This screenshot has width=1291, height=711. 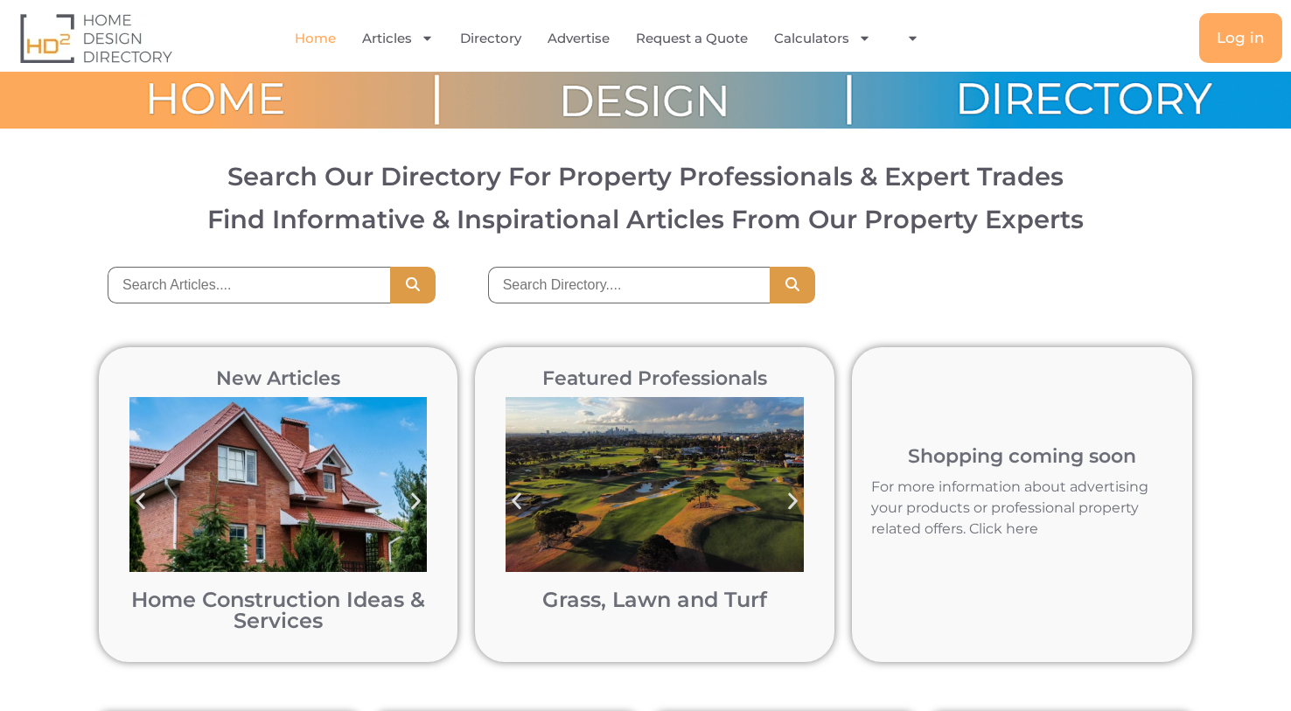 What do you see at coordinates (645, 219) in the screenshot?
I see `h3: Find Informative & Inspirational Articles From Our Property Experts` at bounding box center [645, 219].